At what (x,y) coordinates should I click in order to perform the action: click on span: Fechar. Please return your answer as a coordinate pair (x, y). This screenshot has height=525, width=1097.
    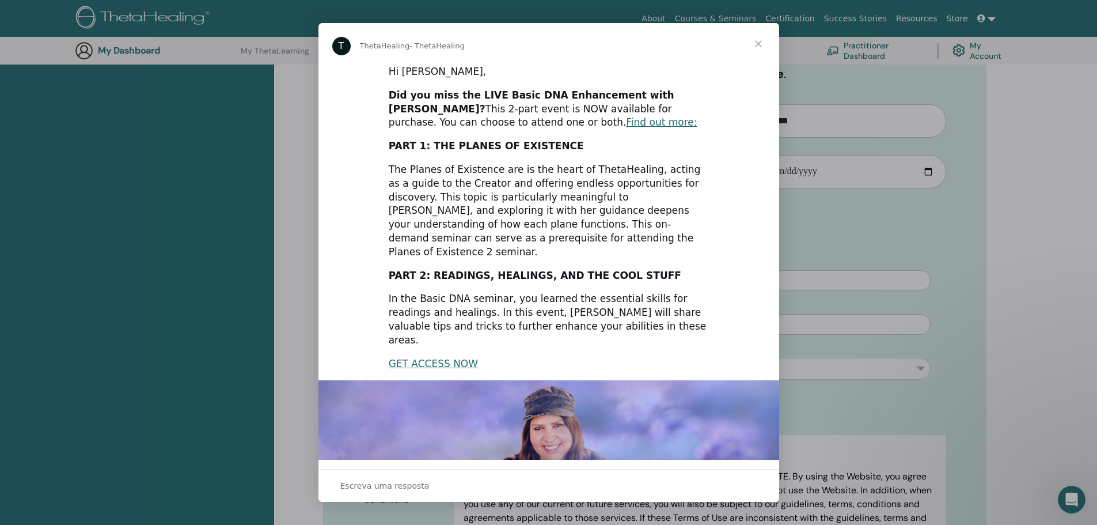
    Looking at the image, I should click on (759, 44).